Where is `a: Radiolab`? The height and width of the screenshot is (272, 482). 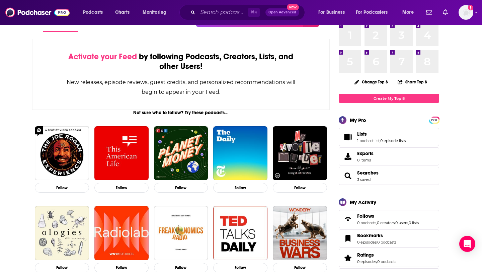
a: Radiolab is located at coordinates (122, 233).